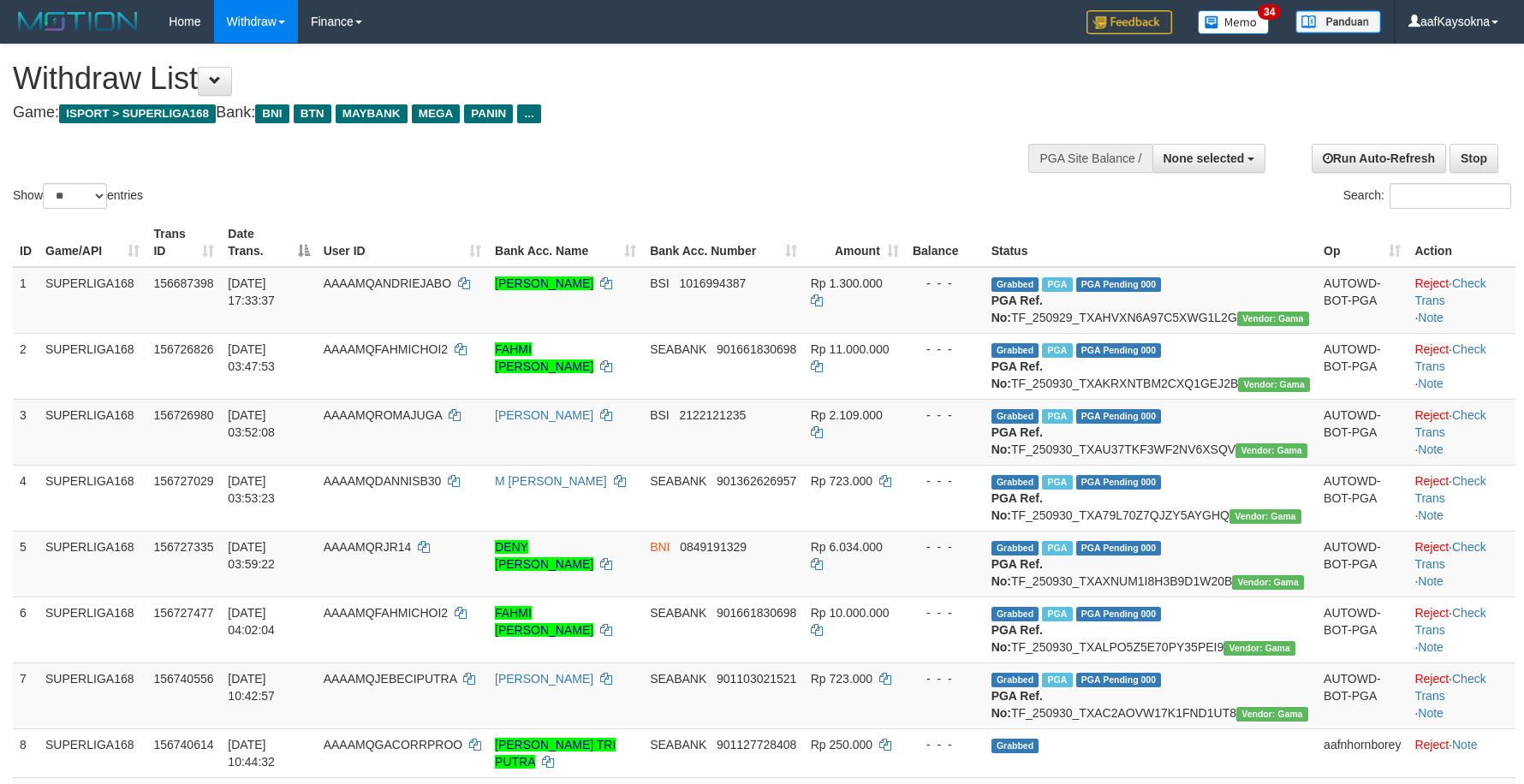 This screenshot has height=784, width=1524. Describe the element at coordinates (390, 679) in the screenshot. I see `span: AAAAMQJEBECIPUTRA` at that location.